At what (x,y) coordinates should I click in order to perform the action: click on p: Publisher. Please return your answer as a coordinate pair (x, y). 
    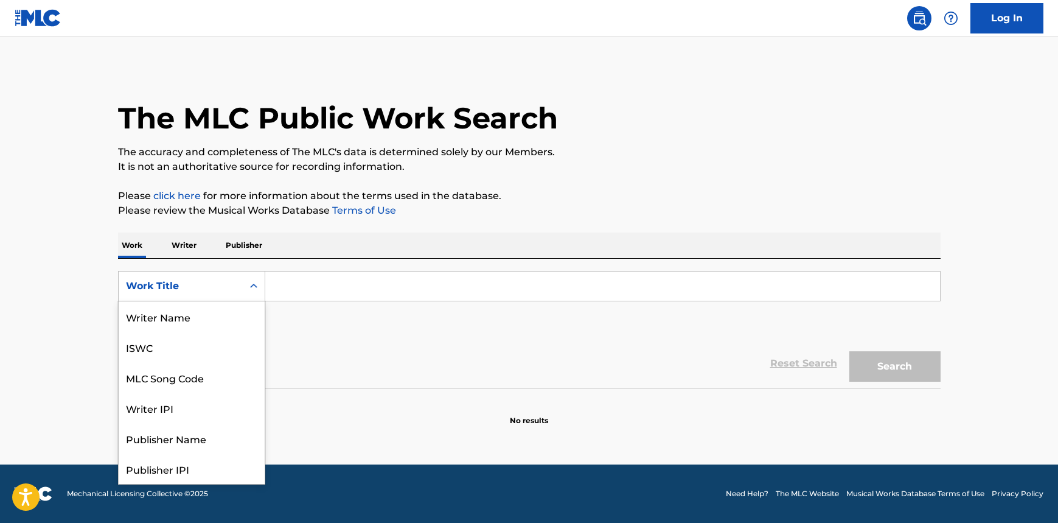
    Looking at the image, I should click on (244, 245).